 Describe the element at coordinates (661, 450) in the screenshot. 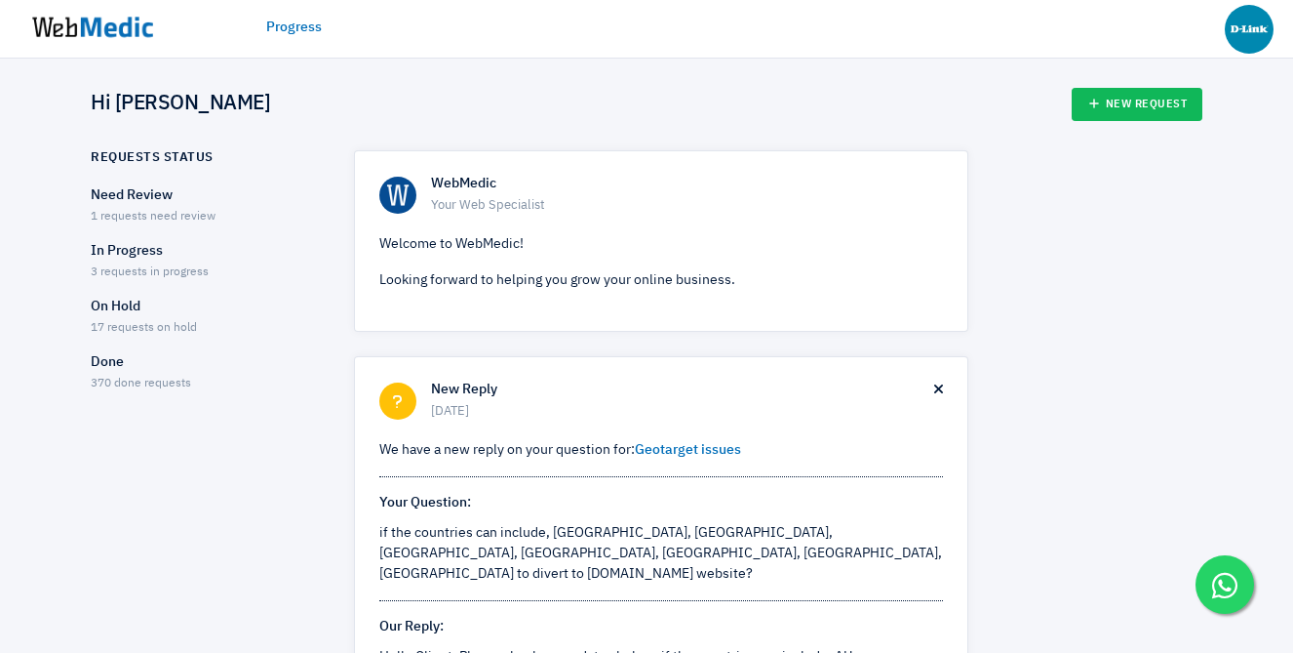

I see `p: We have a new reply on your question for:` at that location.